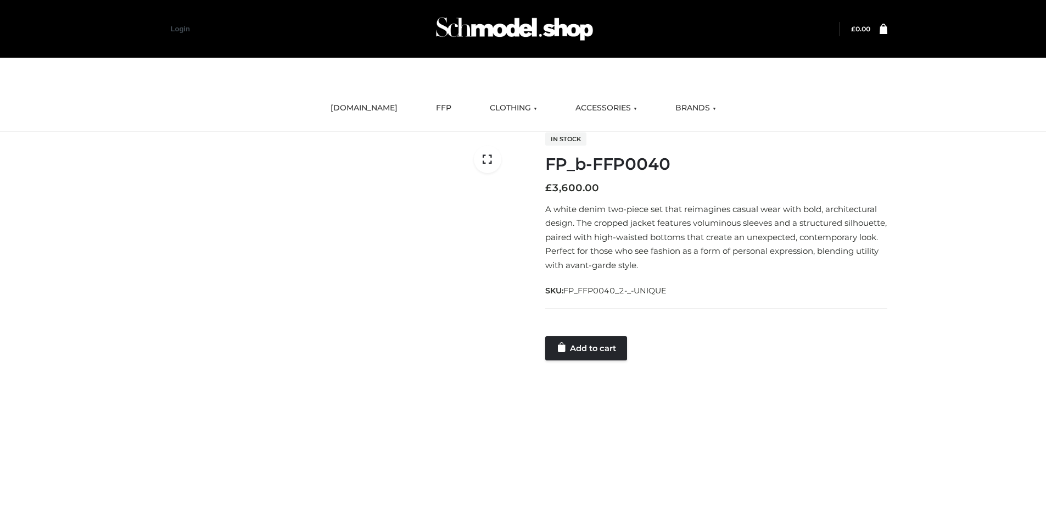 Image resolution: width=1046 pixels, height=517 pixels. Describe the element at coordinates (606, 108) in the screenshot. I see `a: ACCESSORIES` at that location.